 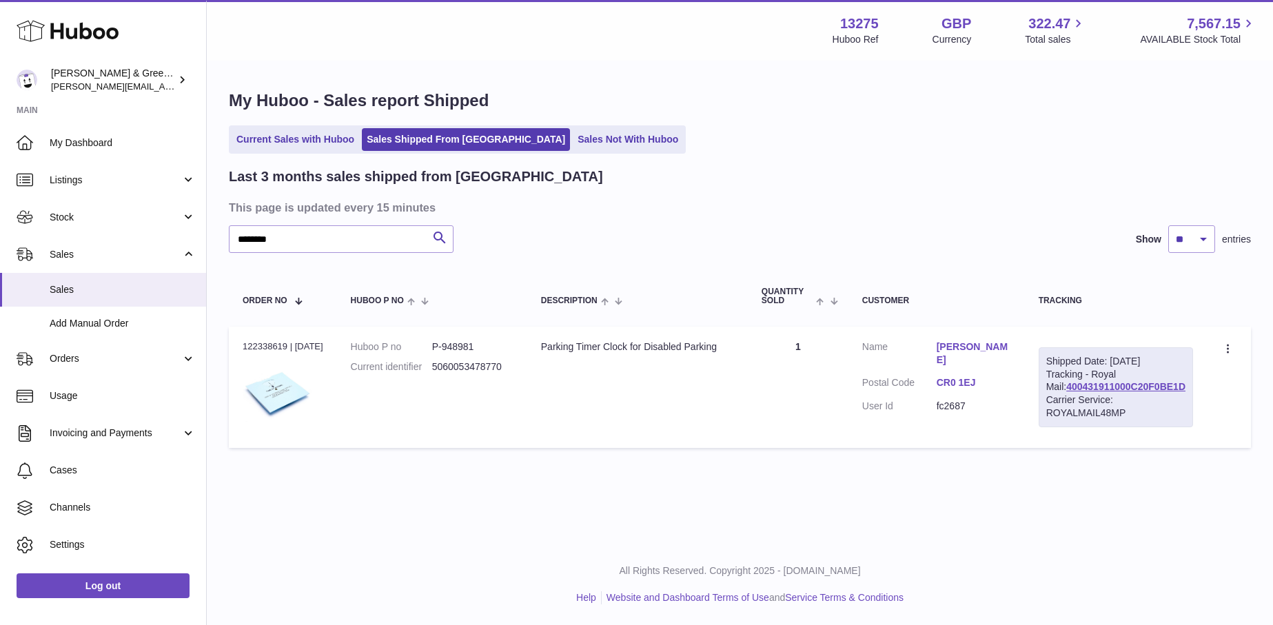 I want to click on div: Huboo Ref, so click(x=855, y=39).